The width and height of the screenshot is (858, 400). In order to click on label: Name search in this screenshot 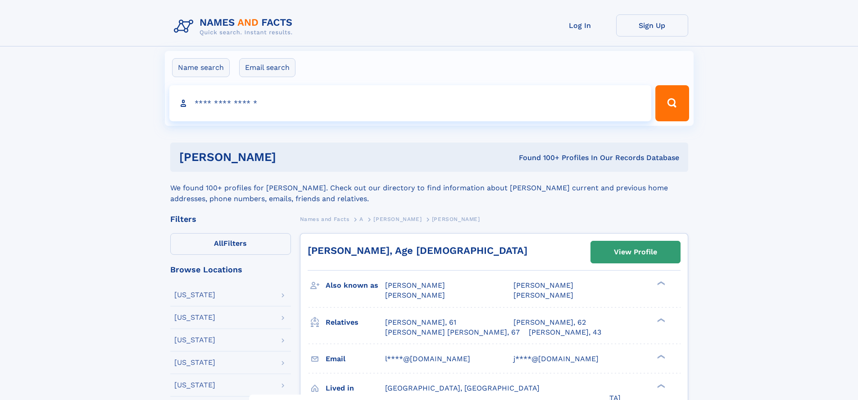, I will do `click(201, 68)`.